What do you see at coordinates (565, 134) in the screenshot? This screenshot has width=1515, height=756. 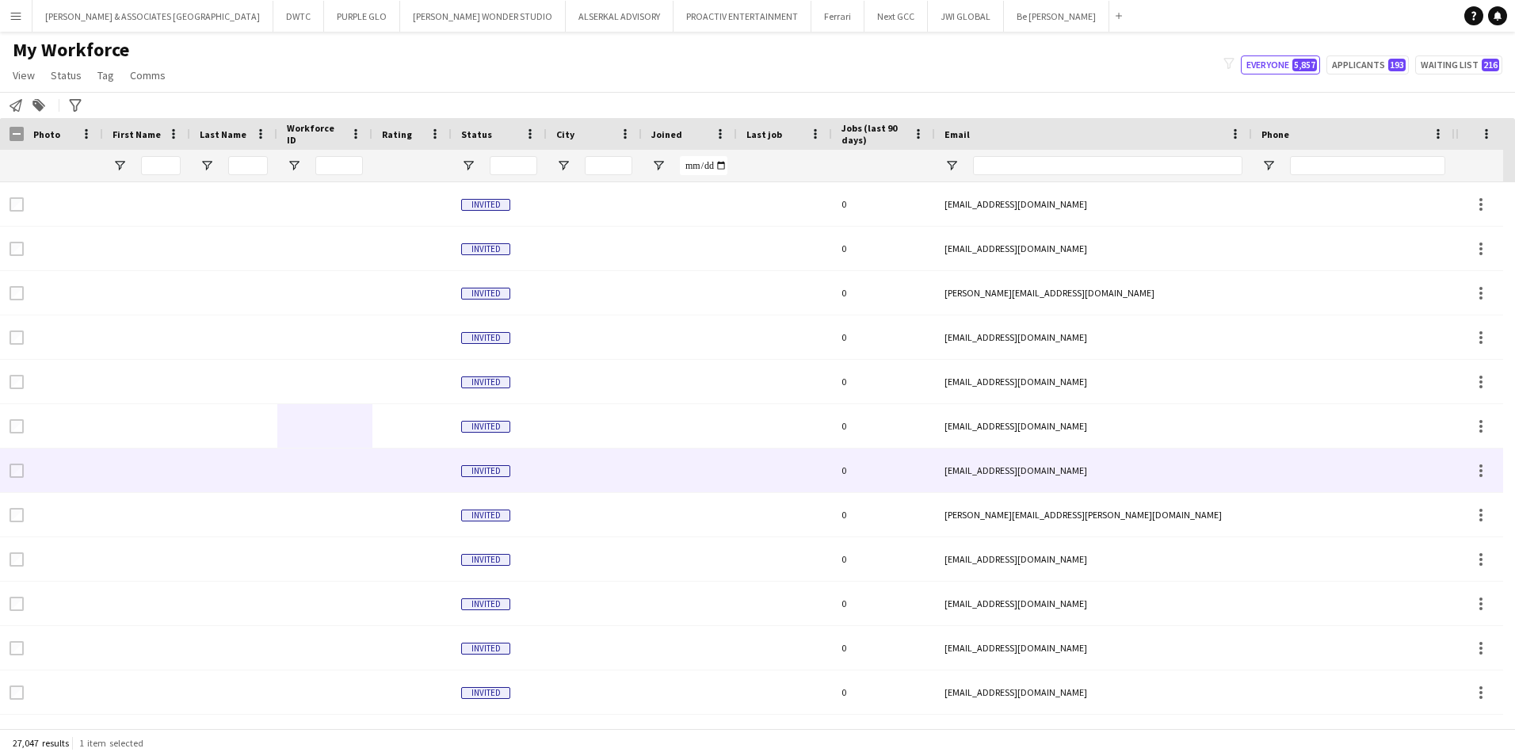 I see `span: City` at bounding box center [565, 134].